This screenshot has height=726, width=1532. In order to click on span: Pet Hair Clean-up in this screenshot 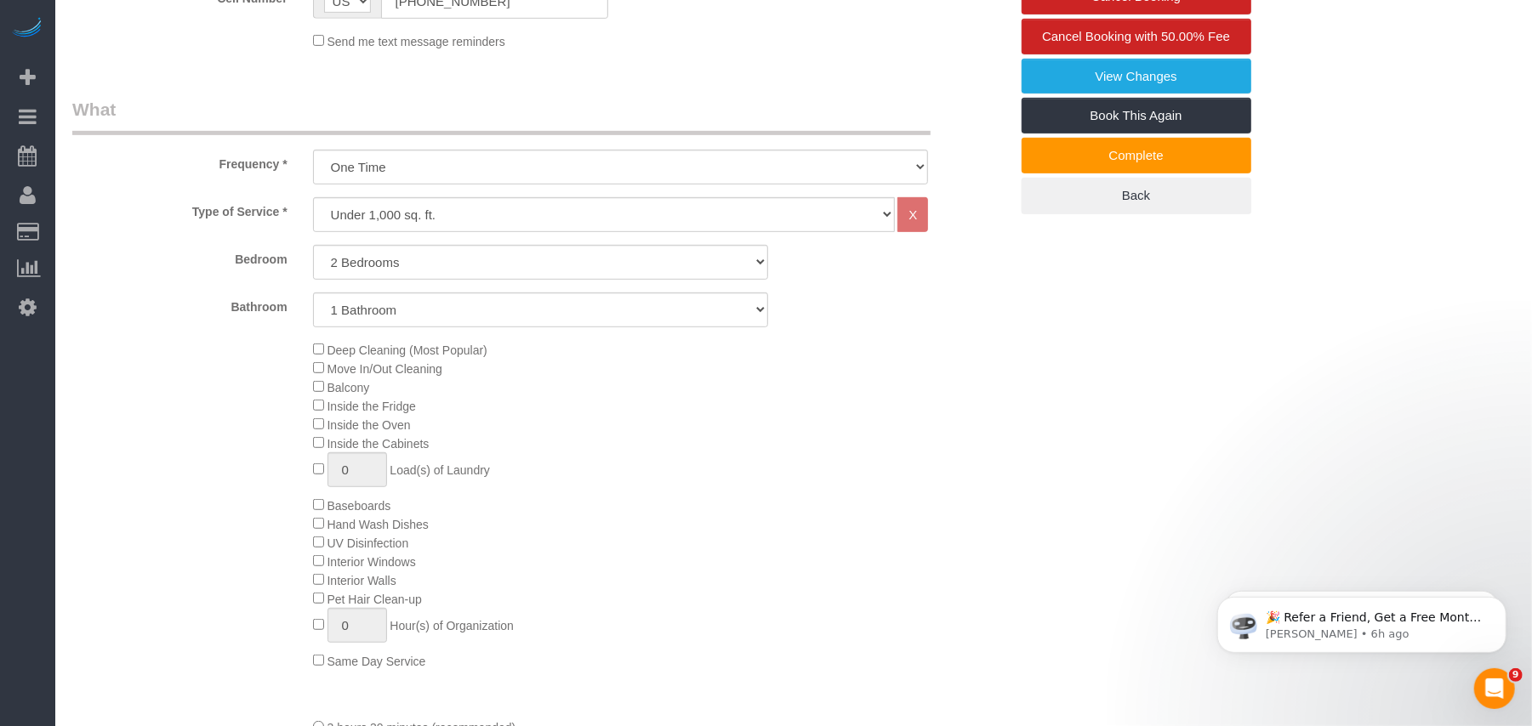, I will do `click(374, 600)`.